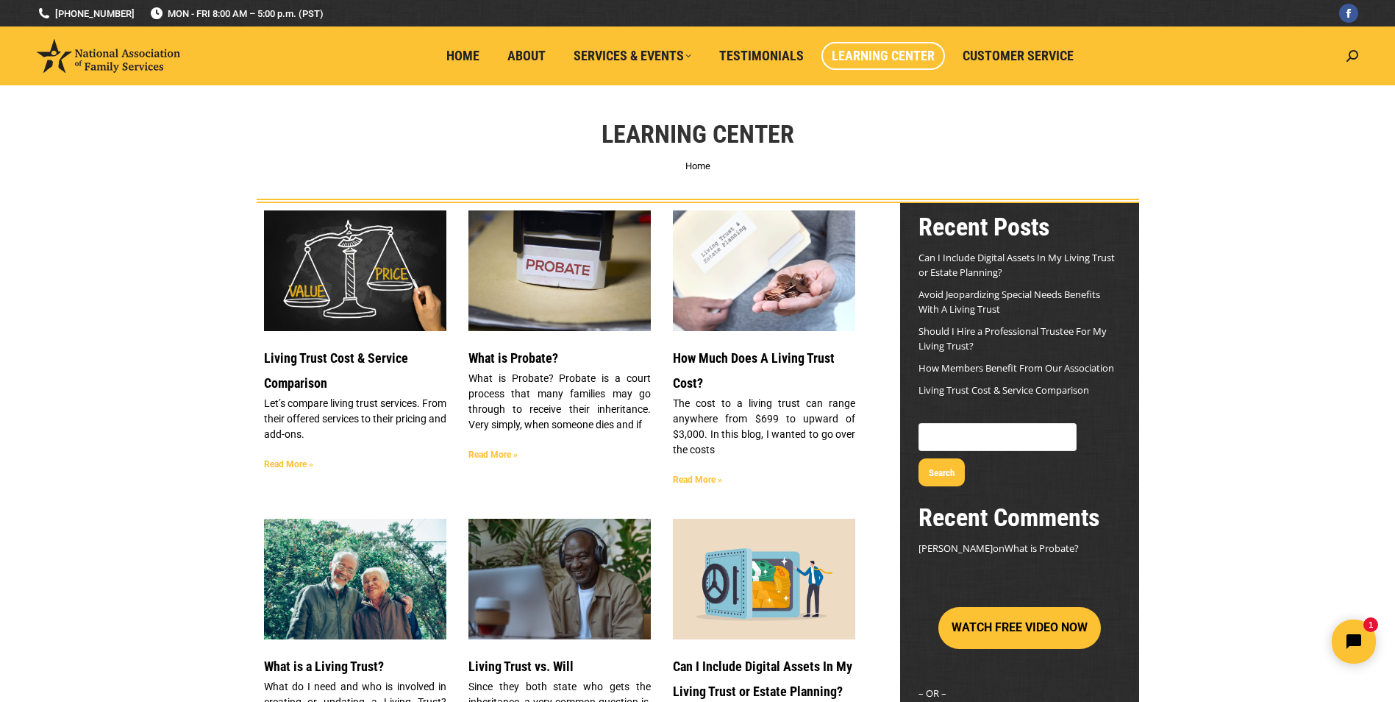  Describe the element at coordinates (764, 579) in the screenshot. I see `a: Secure Your DIgital Assets` at that location.